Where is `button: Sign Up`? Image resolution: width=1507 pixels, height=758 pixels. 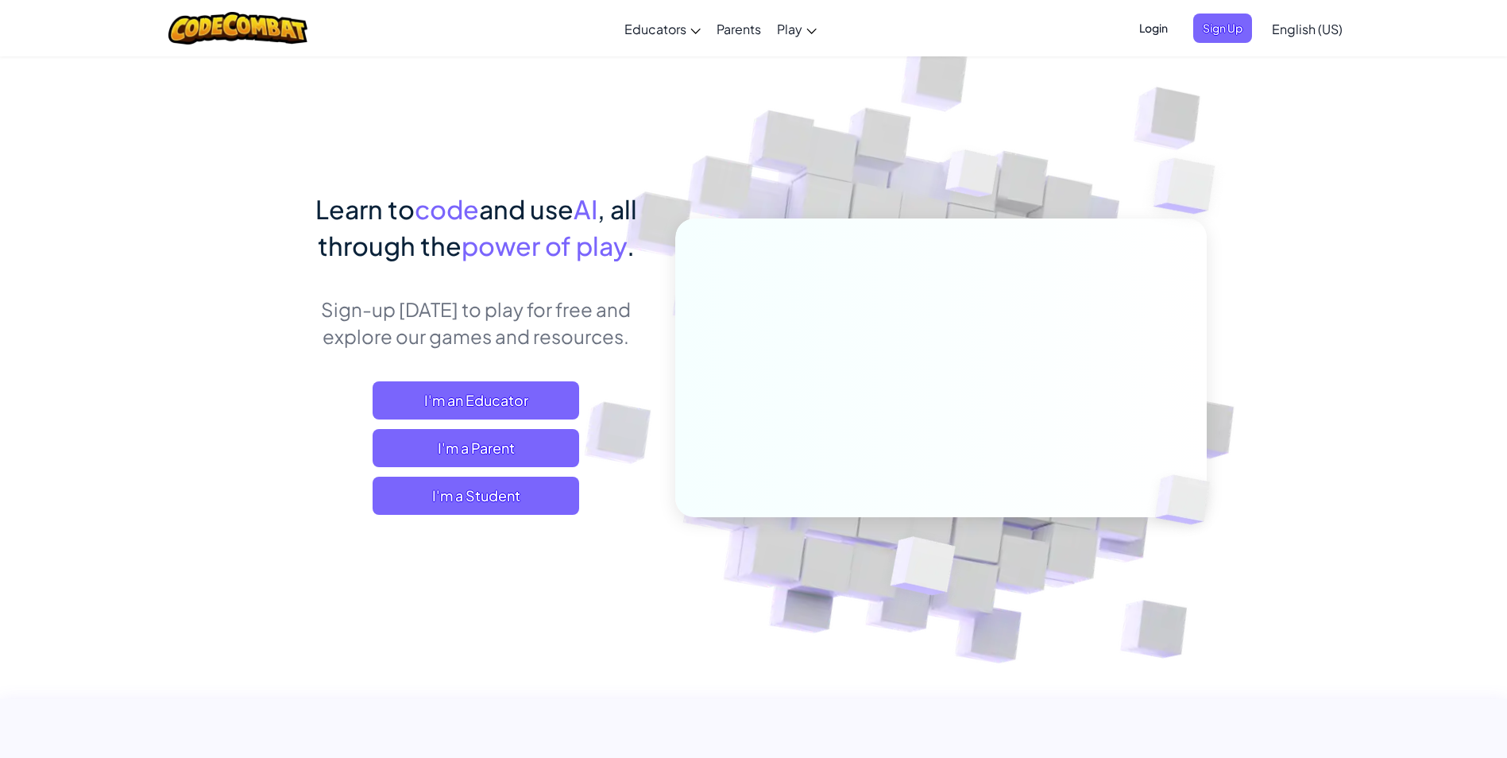 button: Sign Up is located at coordinates (1223, 28).